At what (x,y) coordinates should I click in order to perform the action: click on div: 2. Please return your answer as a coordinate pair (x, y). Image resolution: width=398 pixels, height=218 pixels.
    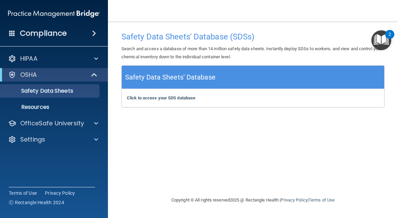
    Looking at the image, I should click on (390, 39).